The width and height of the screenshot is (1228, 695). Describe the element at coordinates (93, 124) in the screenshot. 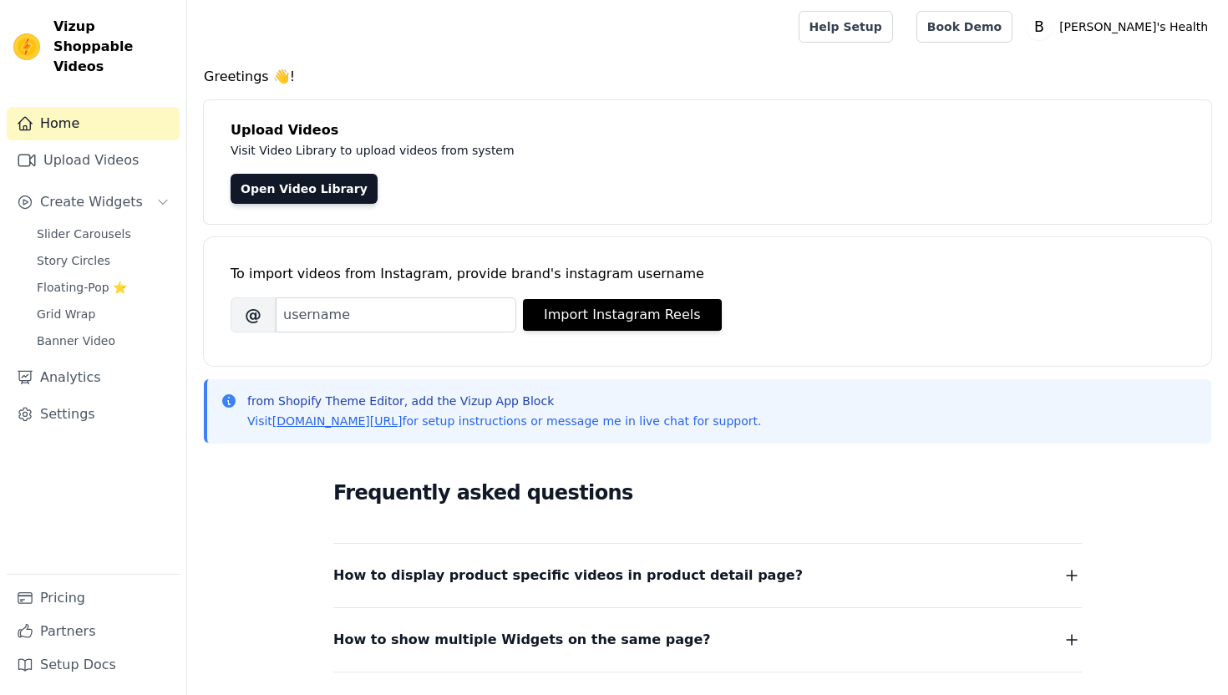

I see `a: Home` at that location.